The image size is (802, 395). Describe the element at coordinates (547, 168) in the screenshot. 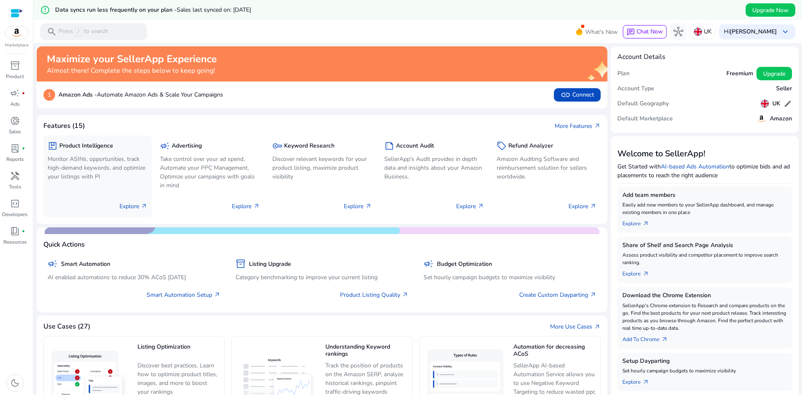

I see `p: Amazon Auditing Software and reimbursement solution for sellers worldwide.` at that location.